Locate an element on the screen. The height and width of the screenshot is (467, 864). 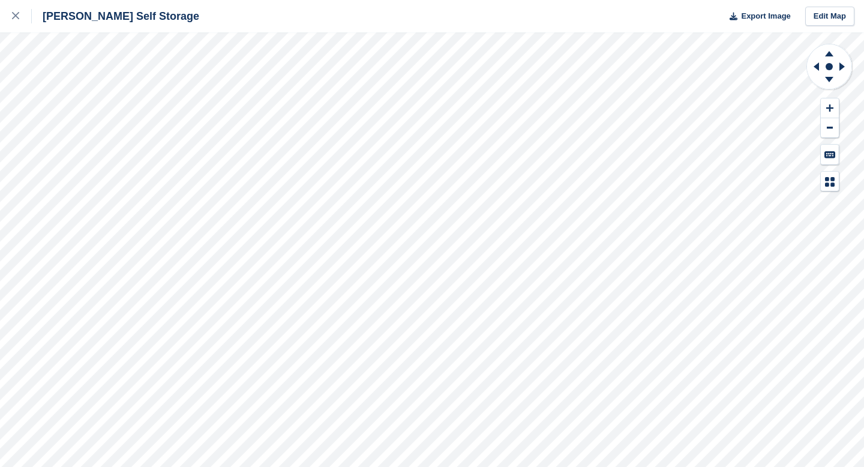
a: Edit Map is located at coordinates (830, 16).